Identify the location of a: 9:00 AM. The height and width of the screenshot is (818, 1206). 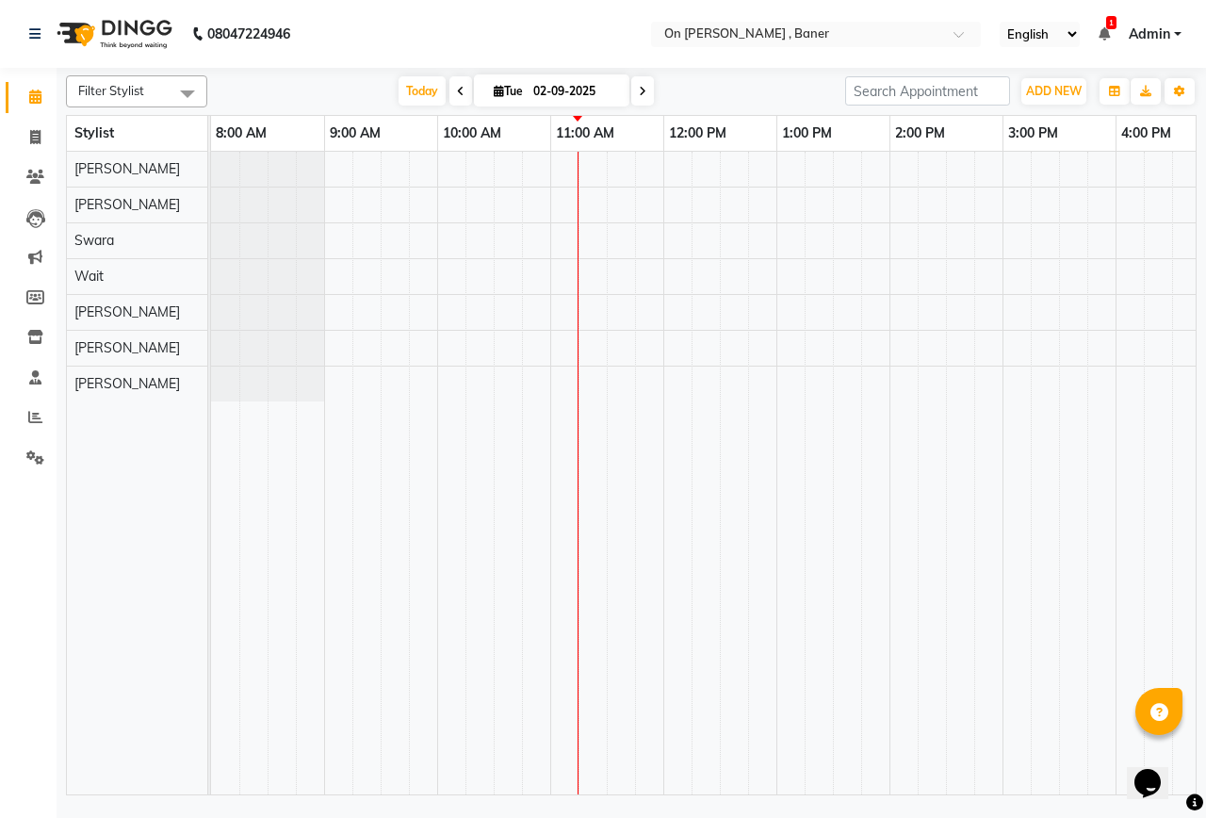
(355, 133).